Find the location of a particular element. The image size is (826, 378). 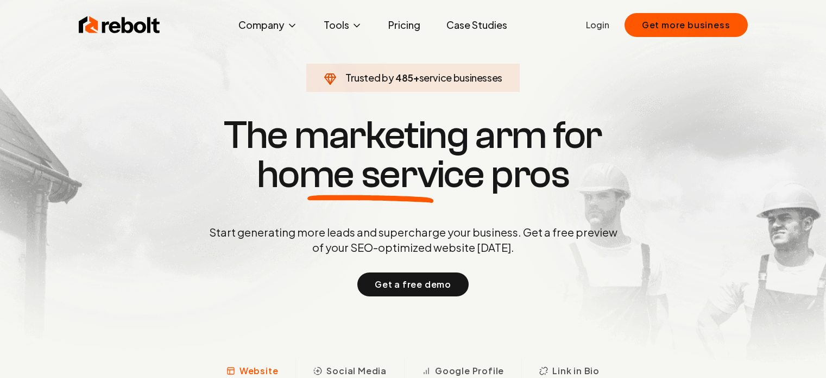

img: Rebolt Logo is located at coordinates (120, 25).